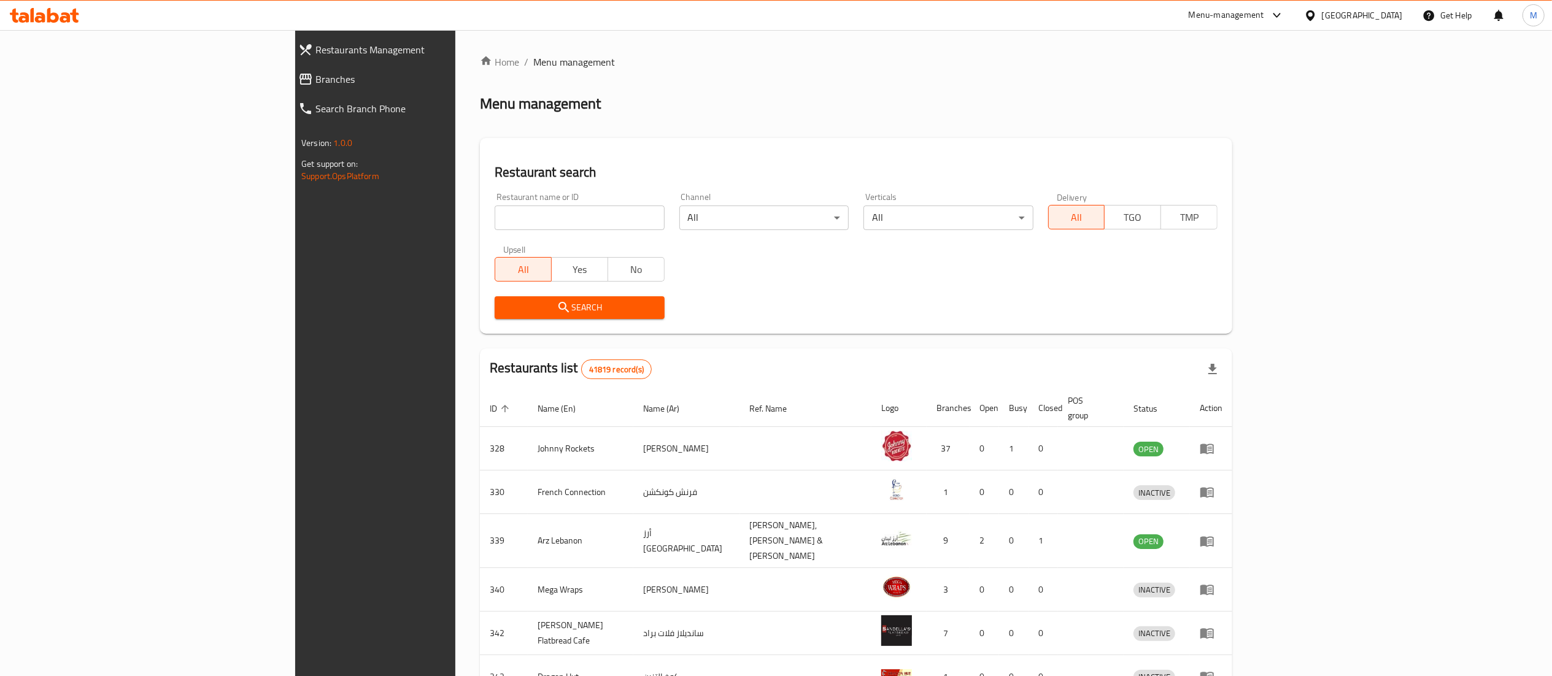  Describe the element at coordinates (580, 541) in the screenshot. I see `td: Arz Lebanon` at that location.